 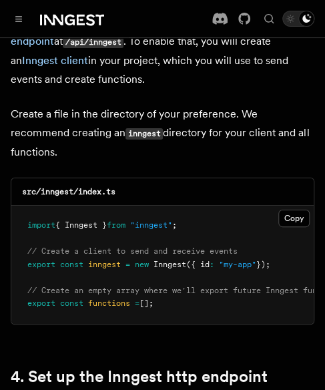 What do you see at coordinates (132, 251) in the screenshot?
I see `span: // Create a client to send and receive events` at bounding box center [132, 251].